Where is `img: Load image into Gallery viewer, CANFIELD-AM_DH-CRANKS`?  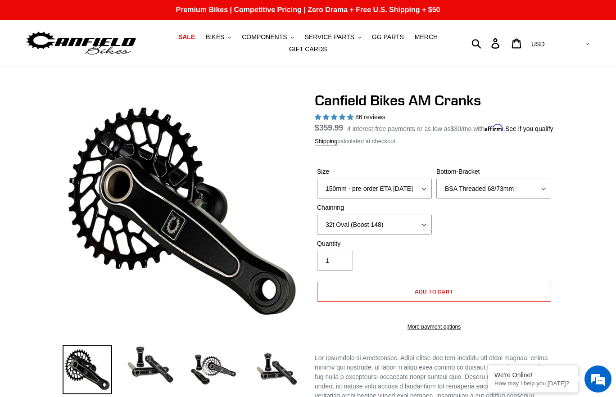 img: Load image into Gallery viewer, CANFIELD-AM_DH-CRANKS is located at coordinates (277, 370).